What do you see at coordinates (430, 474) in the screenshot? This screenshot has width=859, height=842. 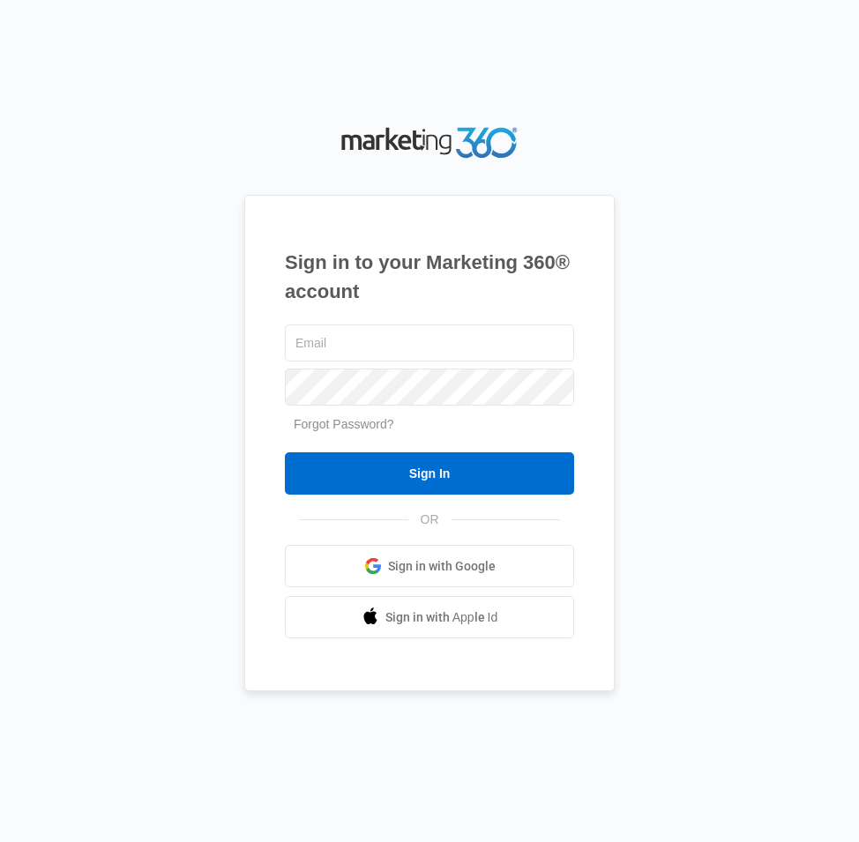 I see `input: Sign In` at bounding box center [430, 474].